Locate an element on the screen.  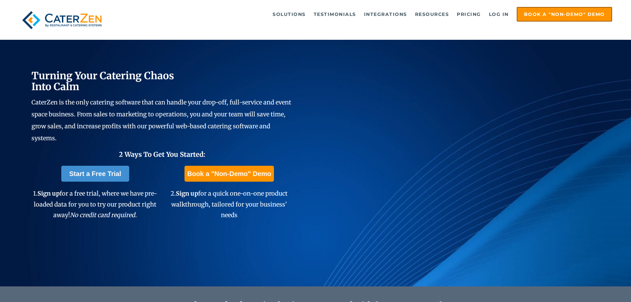
a: Log in is located at coordinates (499, 14).